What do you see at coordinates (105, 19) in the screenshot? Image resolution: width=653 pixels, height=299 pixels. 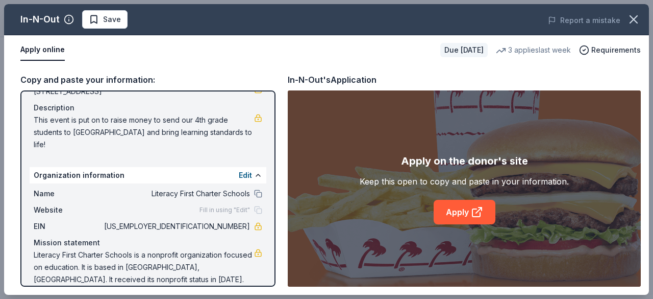 I see `button: Save` at bounding box center [105, 19].